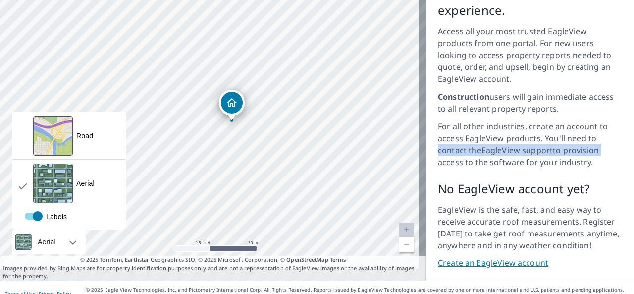  I want to click on span: © 2025 TomTom, Earthstar Geographics SIO, © 2025 Microsoft Corporation, ©, so click(213, 260).